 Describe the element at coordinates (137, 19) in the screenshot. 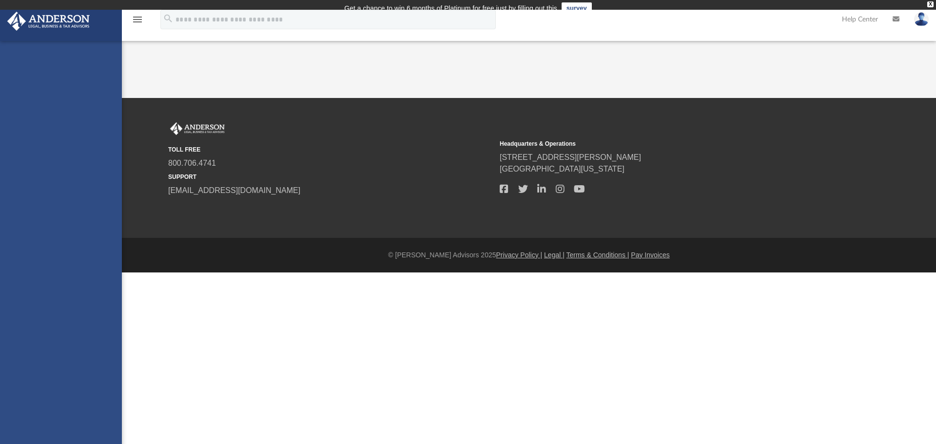

I see `i: menu` at that location.